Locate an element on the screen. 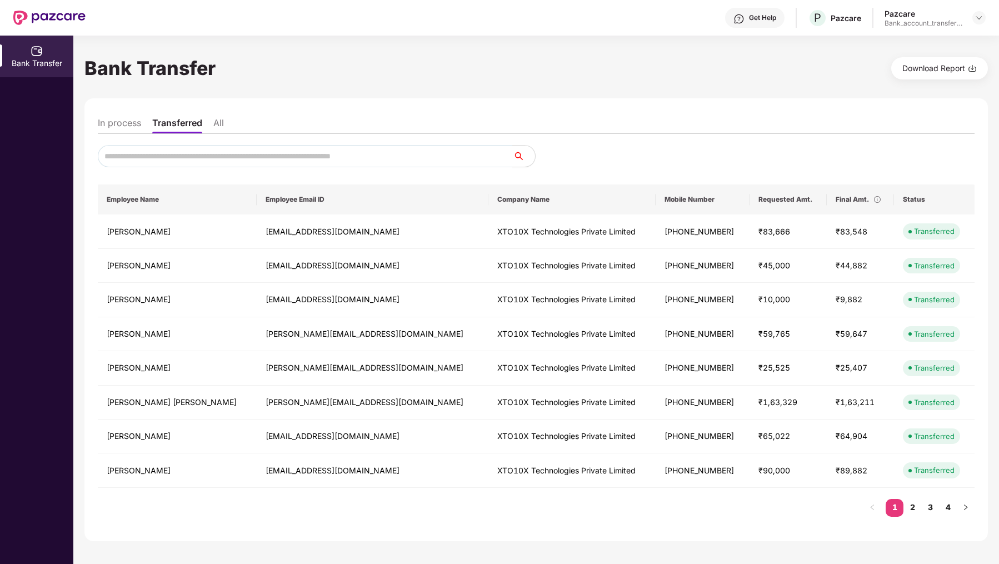 The image size is (999, 564). span: ₹83,548 is located at coordinates (851, 231).